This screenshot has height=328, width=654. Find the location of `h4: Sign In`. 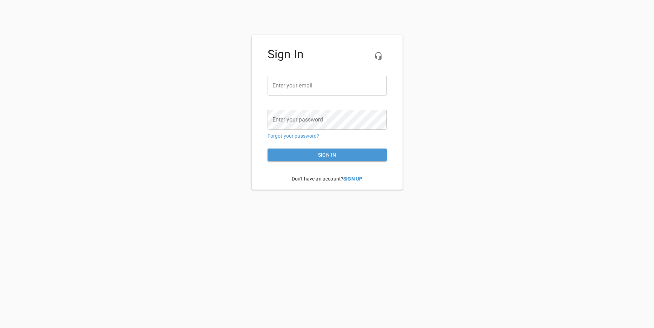

h4: Sign In is located at coordinates (327, 54).